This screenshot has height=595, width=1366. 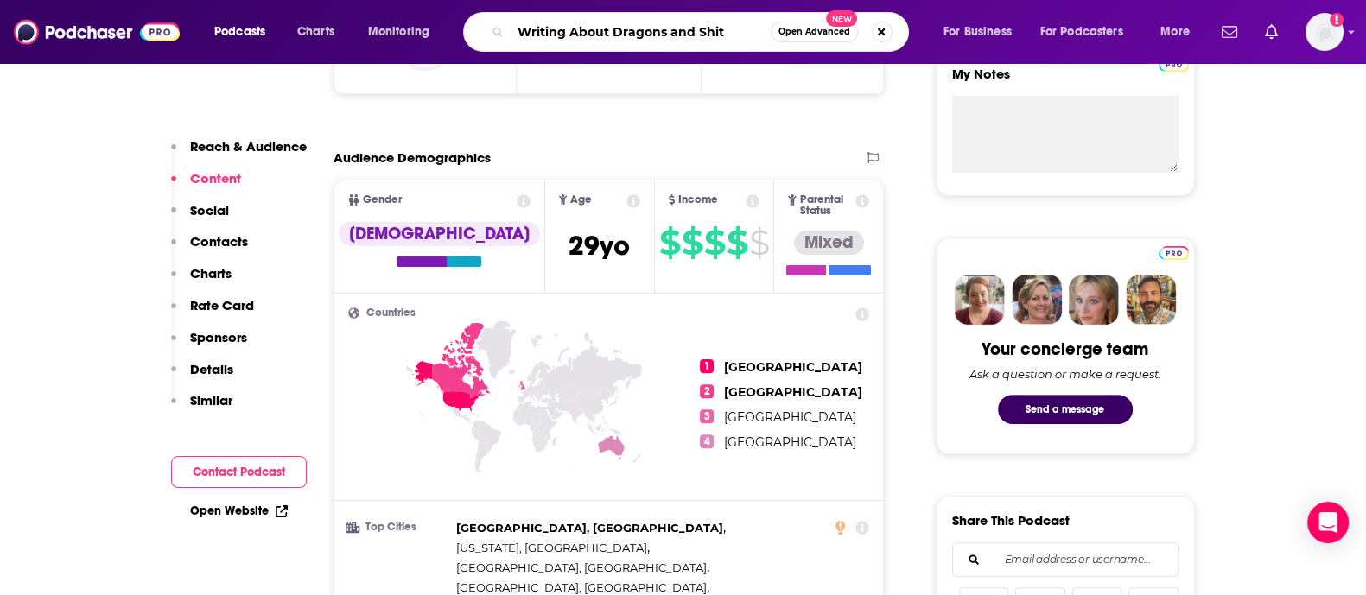 I want to click on img: Sydney Profile, so click(x=979, y=300).